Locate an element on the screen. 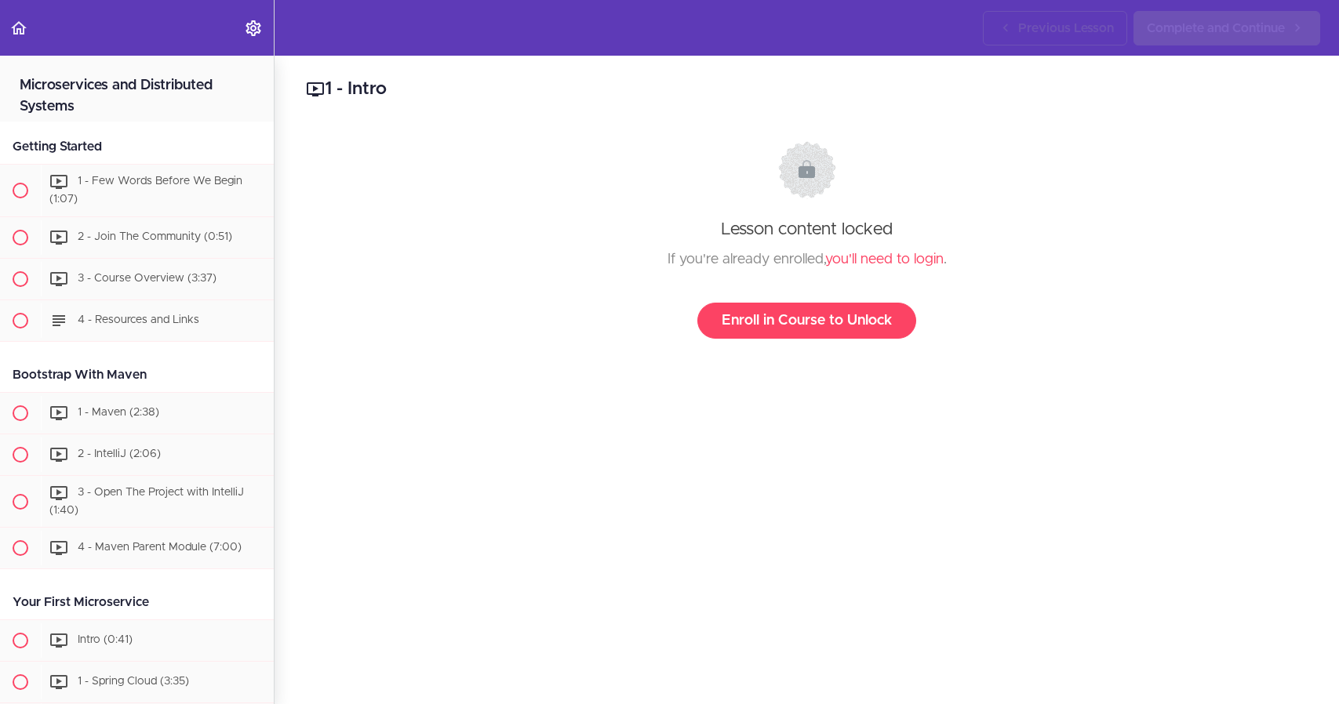 This screenshot has width=1339, height=704. svg: Settings Menu is located at coordinates (253, 28).